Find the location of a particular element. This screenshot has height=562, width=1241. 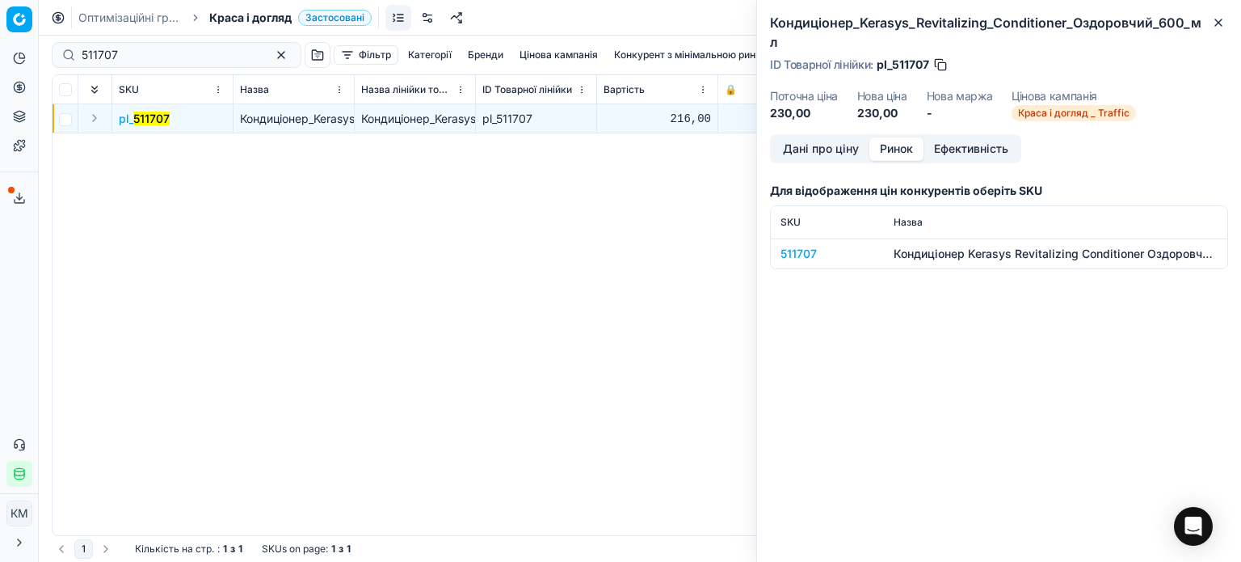

dt: Нова маржа is located at coordinates (960, 96).